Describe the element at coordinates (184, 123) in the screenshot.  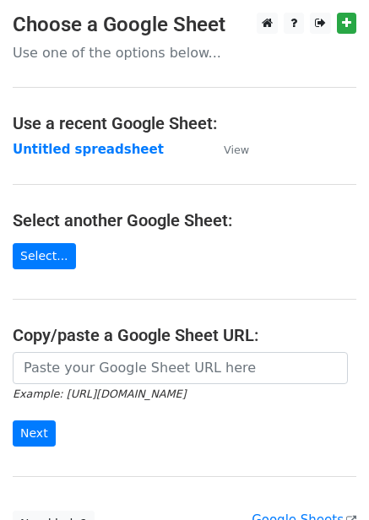
I see `h4: Use a recent Google Sheet:` at that location.